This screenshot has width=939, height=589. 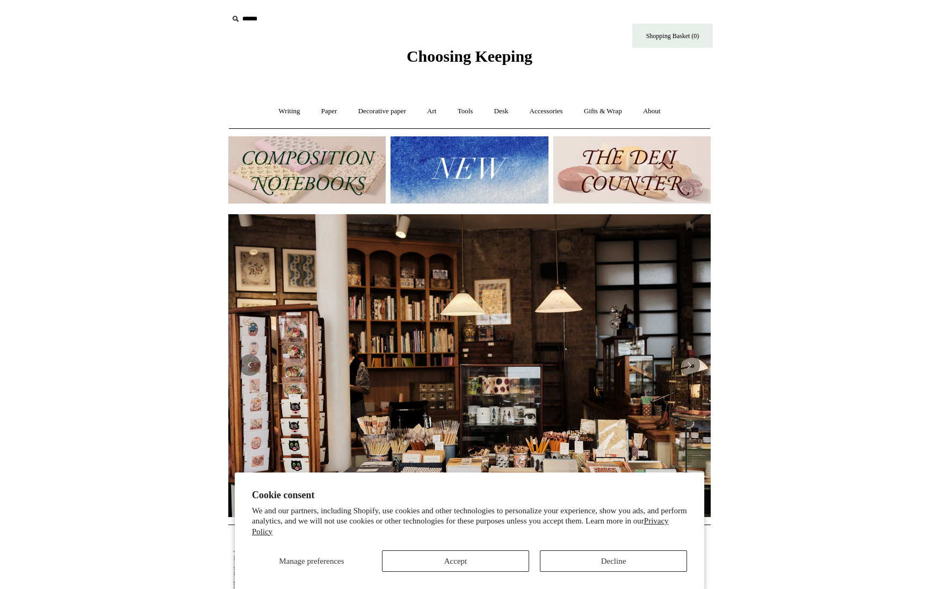 I want to click on a: The Deli Counter, so click(x=632, y=170).